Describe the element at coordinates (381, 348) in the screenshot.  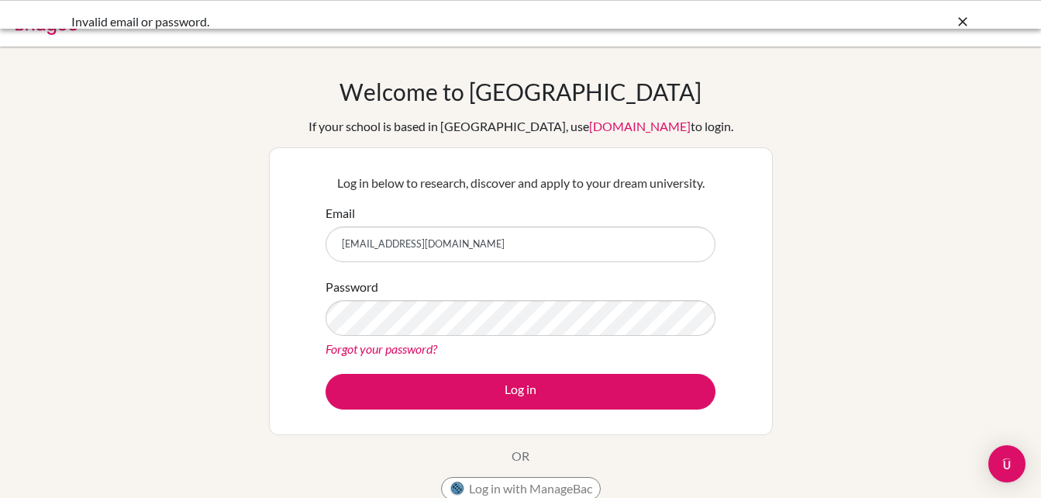
I see `a: Forgot your password?` at that location.